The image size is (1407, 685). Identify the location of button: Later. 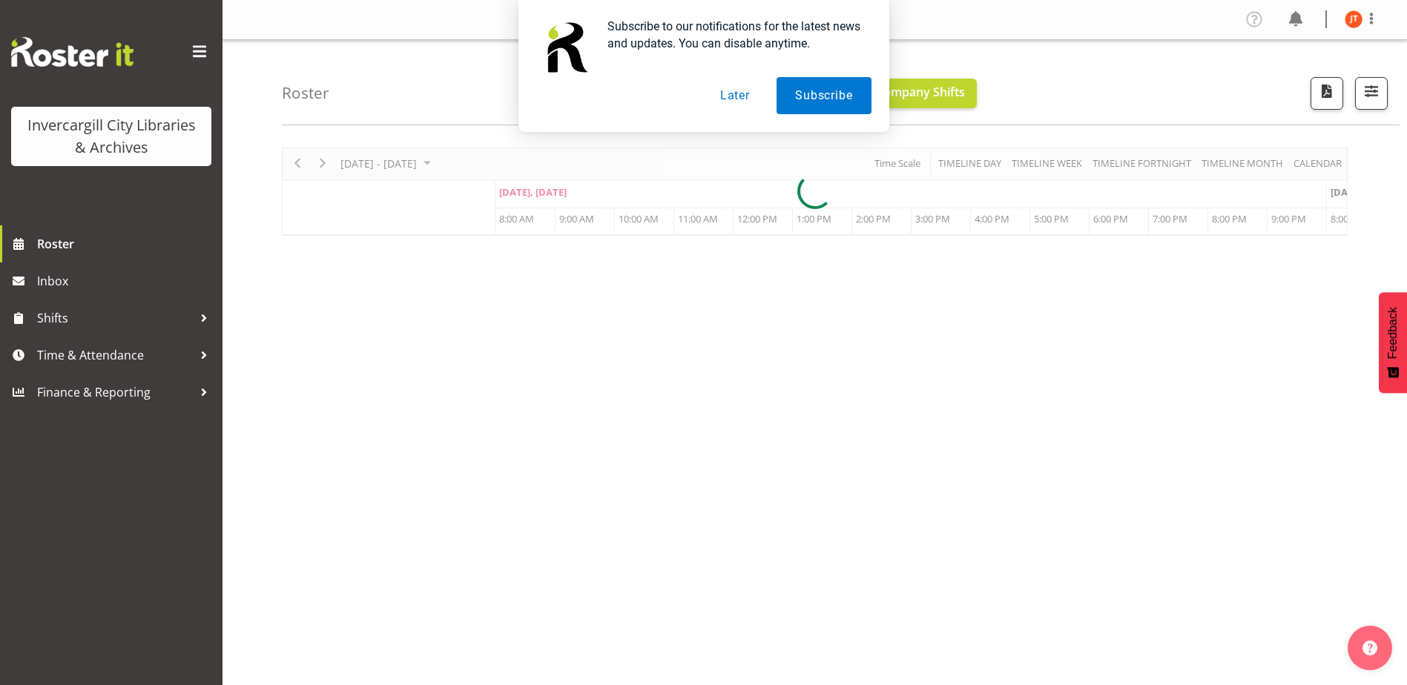
(735, 96).